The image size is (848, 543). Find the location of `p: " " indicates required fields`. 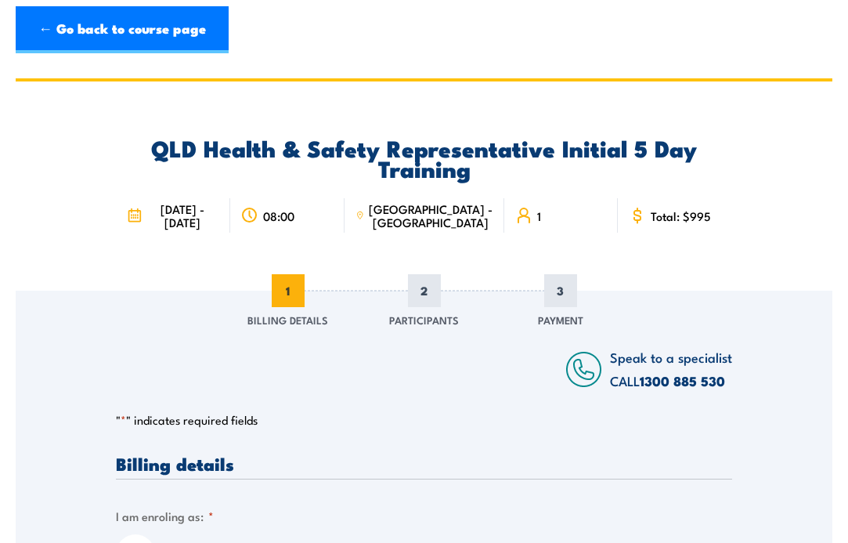

p: " " indicates required fields is located at coordinates (424, 420).